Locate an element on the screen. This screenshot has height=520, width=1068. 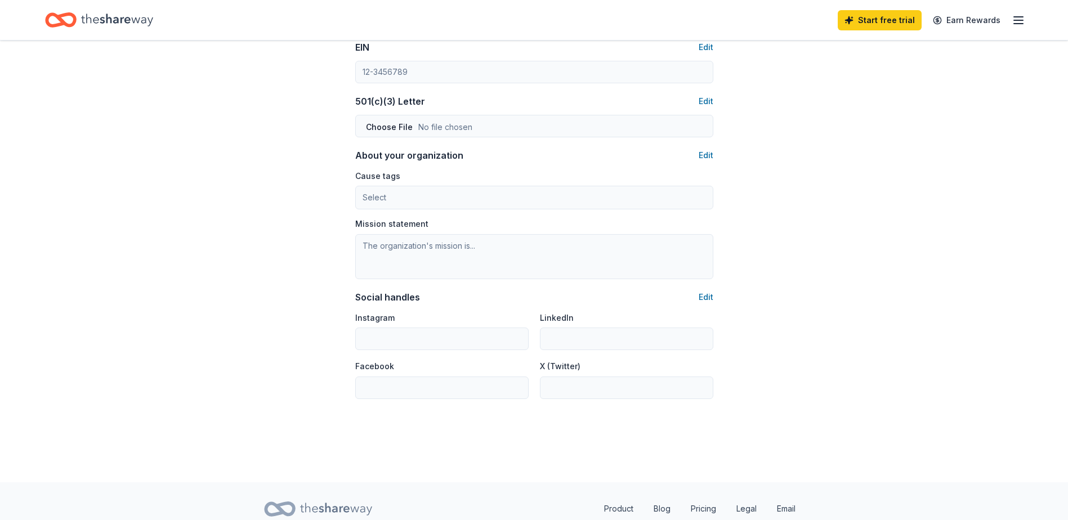
div: EIN is located at coordinates (362, 47).